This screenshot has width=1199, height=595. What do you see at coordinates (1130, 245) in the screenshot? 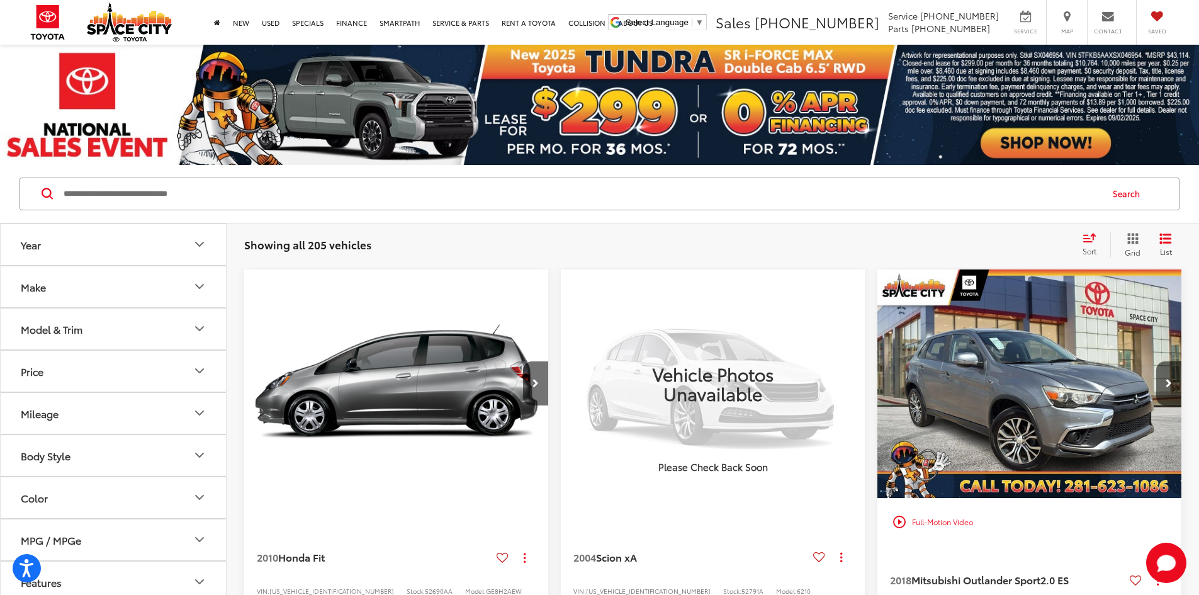
I see `button: Grid View` at bounding box center [1130, 245].